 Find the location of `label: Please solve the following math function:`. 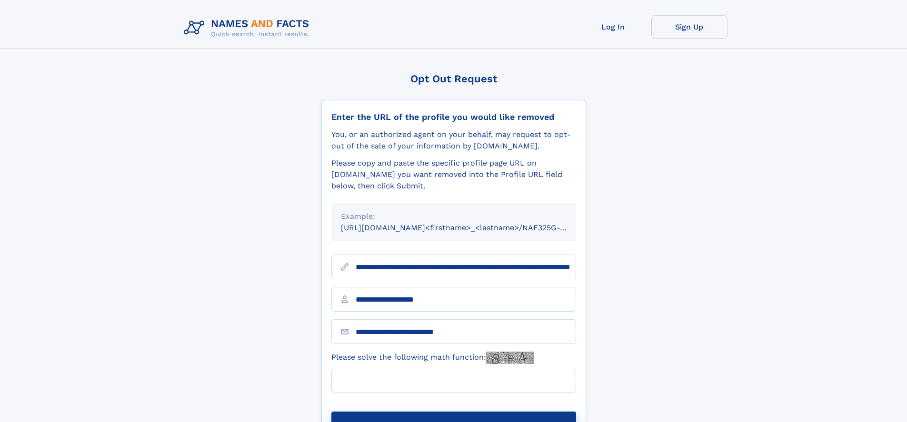

label: Please solve the following math function: is located at coordinates (432, 358).